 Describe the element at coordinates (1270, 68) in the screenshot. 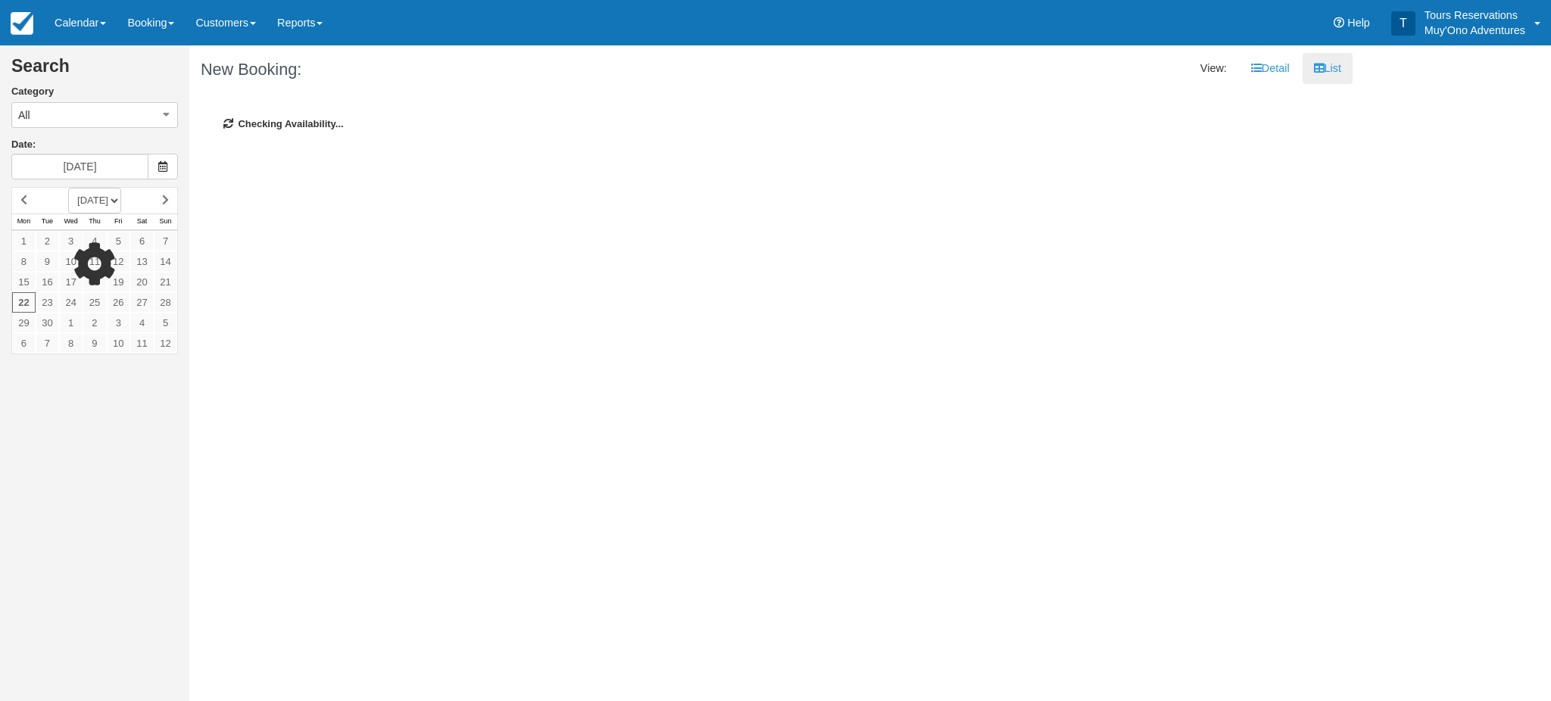

I see `a: Detail` at that location.